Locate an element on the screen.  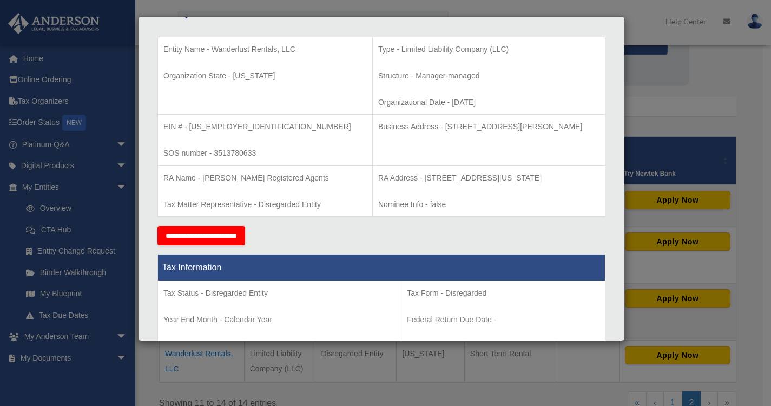
p: SOS number - 3513780633 is located at coordinates (265, 153).